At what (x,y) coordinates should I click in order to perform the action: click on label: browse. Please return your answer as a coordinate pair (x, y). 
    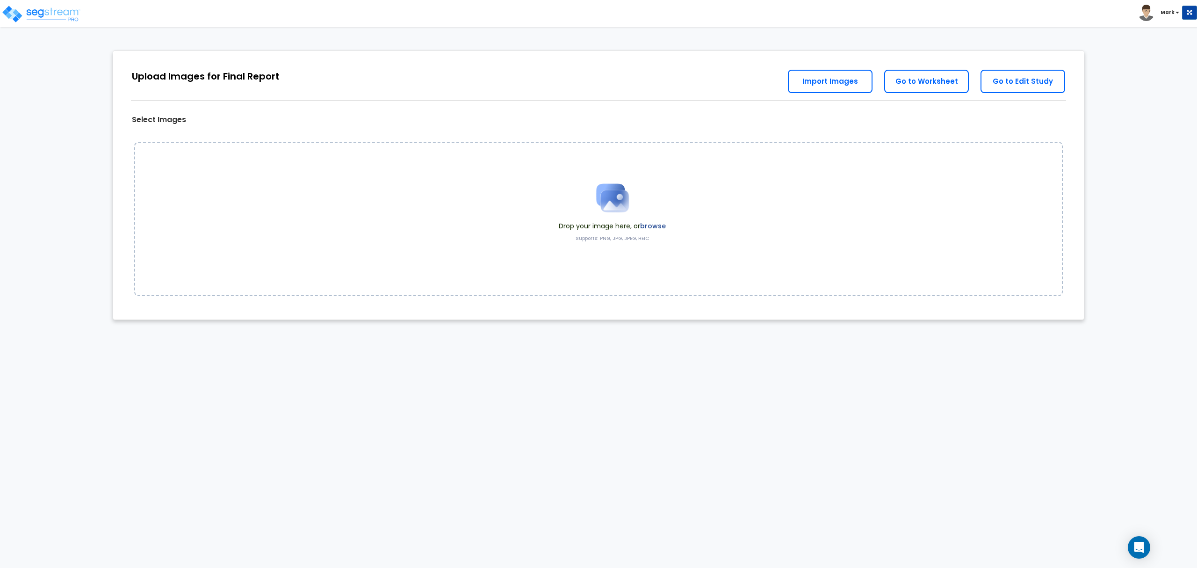
    Looking at the image, I should click on (653, 226).